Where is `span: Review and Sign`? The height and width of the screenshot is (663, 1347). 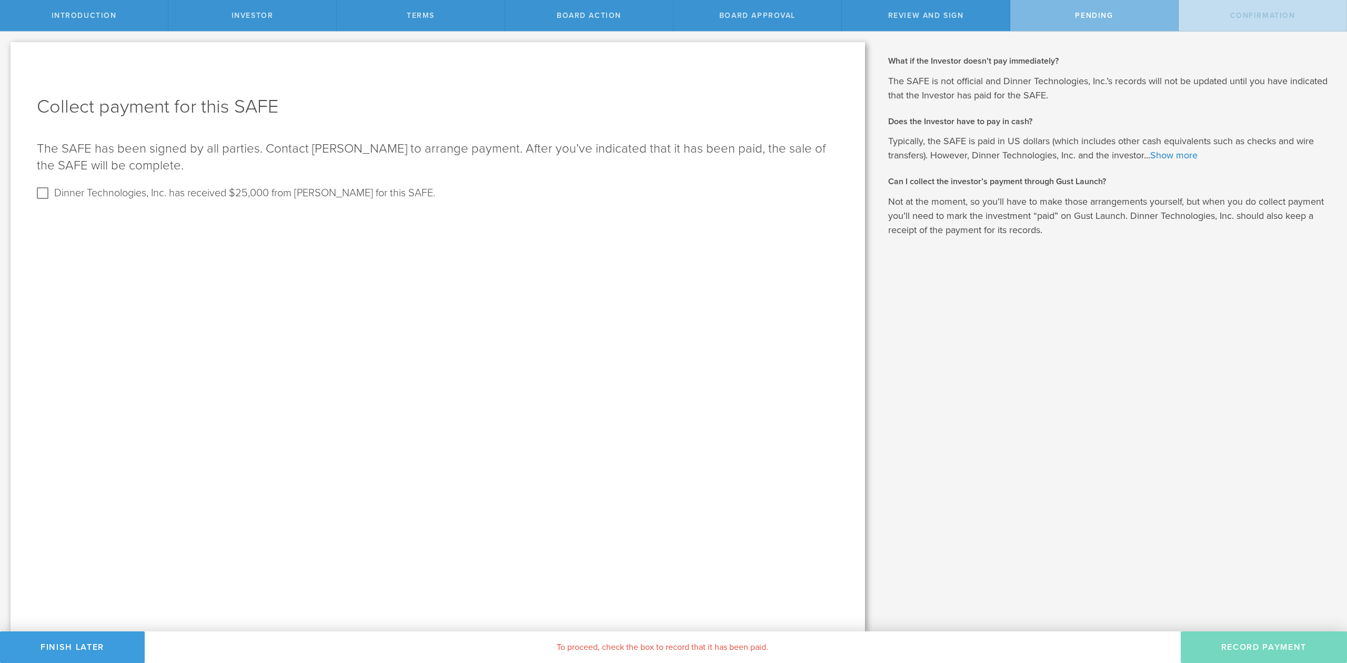 span: Review and Sign is located at coordinates (926, 15).